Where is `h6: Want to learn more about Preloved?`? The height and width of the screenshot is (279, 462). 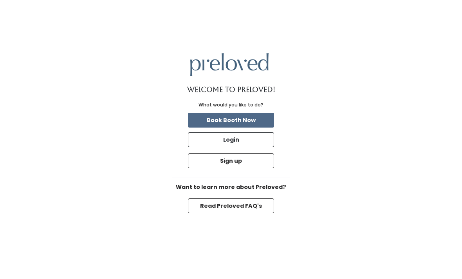 h6: Want to learn more about Preloved? is located at coordinates (231, 188).